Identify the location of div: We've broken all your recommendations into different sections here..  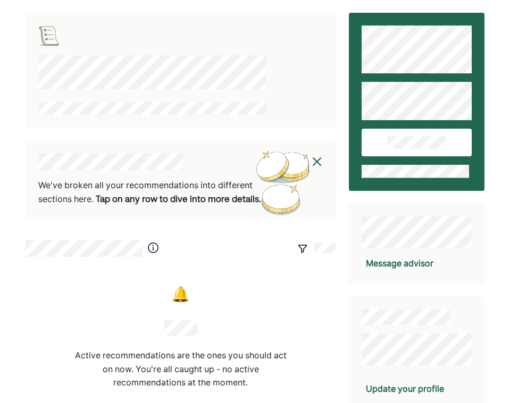
(152, 192).